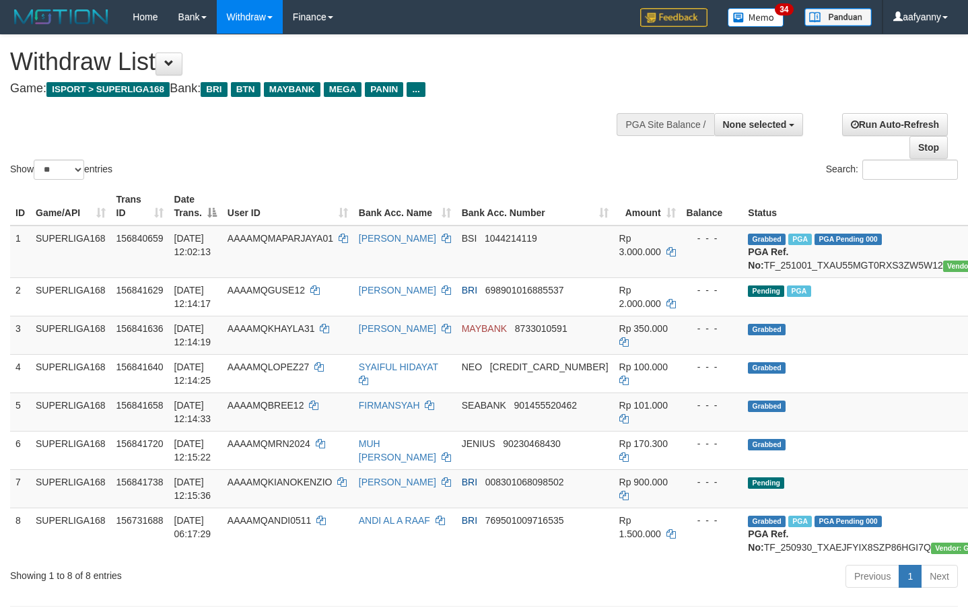 This screenshot has height=614, width=968. What do you see at coordinates (140, 443) in the screenshot?
I see `span: 156841720` at bounding box center [140, 443].